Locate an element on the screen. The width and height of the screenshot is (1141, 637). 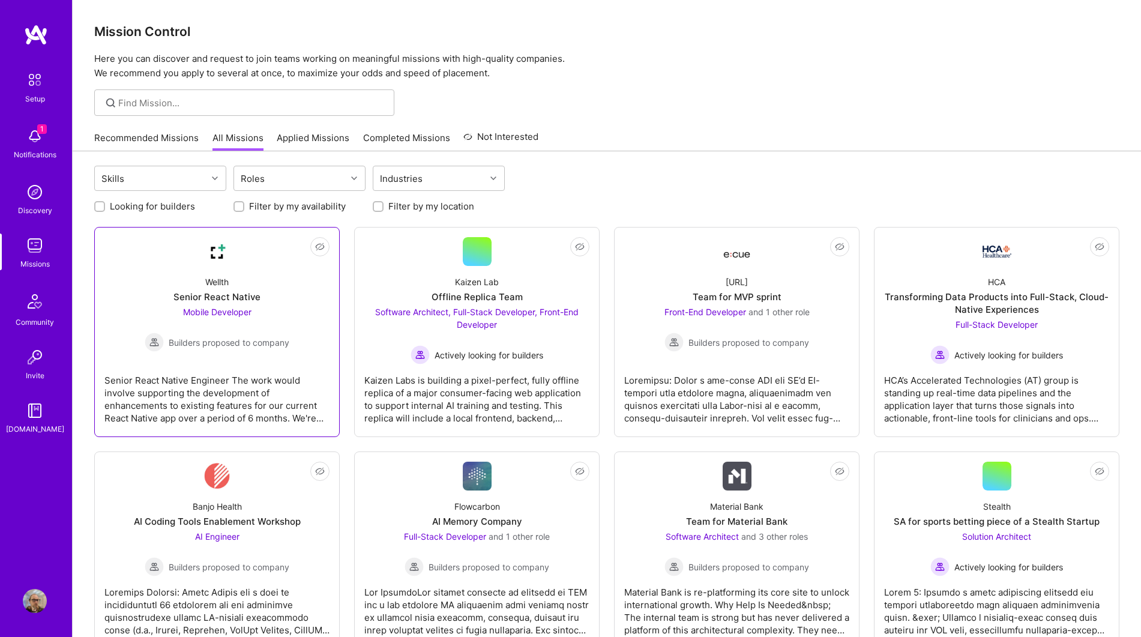
div: Notifications is located at coordinates (35, 154).